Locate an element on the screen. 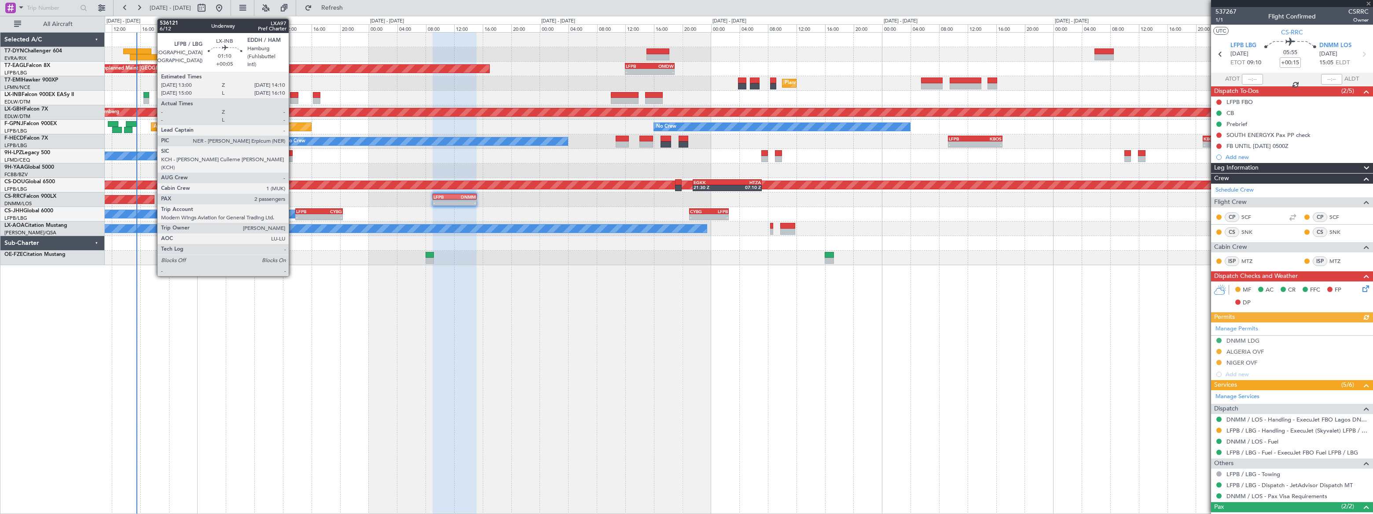 The height and width of the screenshot is (514, 1373). input: Trip Number is located at coordinates (52, 8).